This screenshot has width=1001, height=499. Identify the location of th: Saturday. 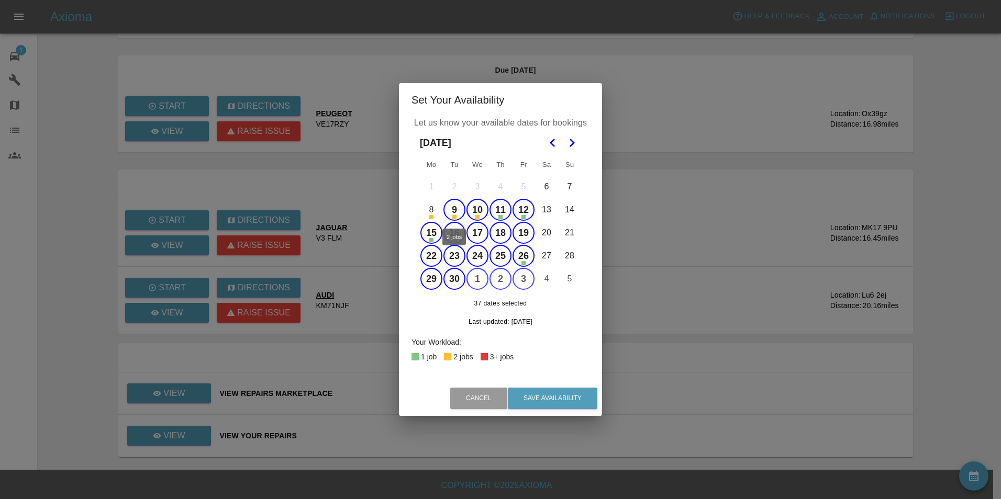
(546, 165).